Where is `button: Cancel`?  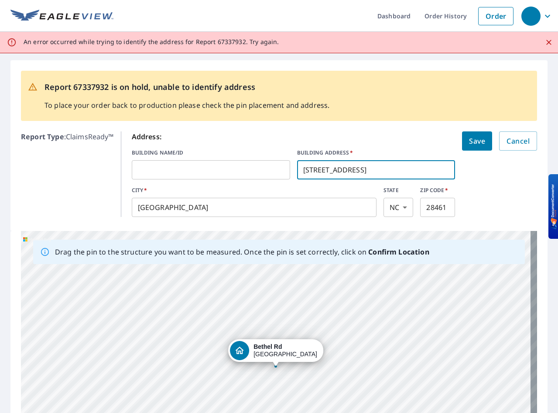
button: Cancel is located at coordinates (518, 141).